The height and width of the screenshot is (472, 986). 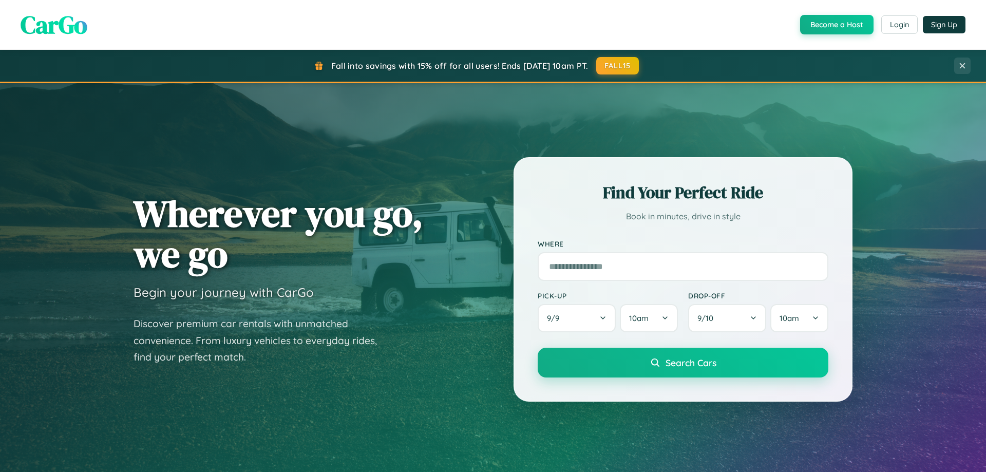 What do you see at coordinates (944, 25) in the screenshot?
I see `button: Sign Up` at bounding box center [944, 25].